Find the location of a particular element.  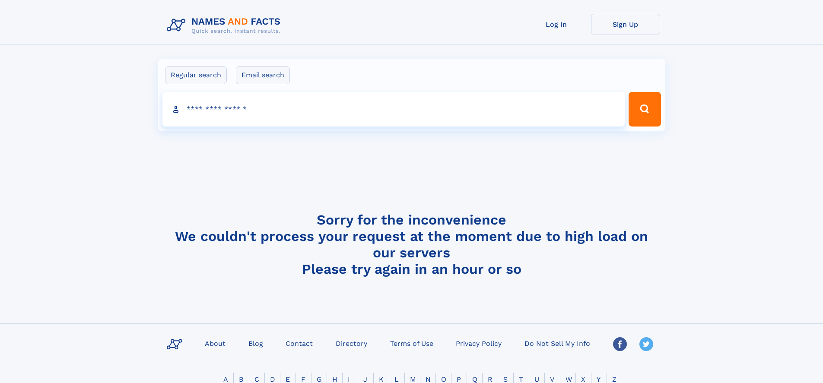

a: Log In is located at coordinates (557, 24).